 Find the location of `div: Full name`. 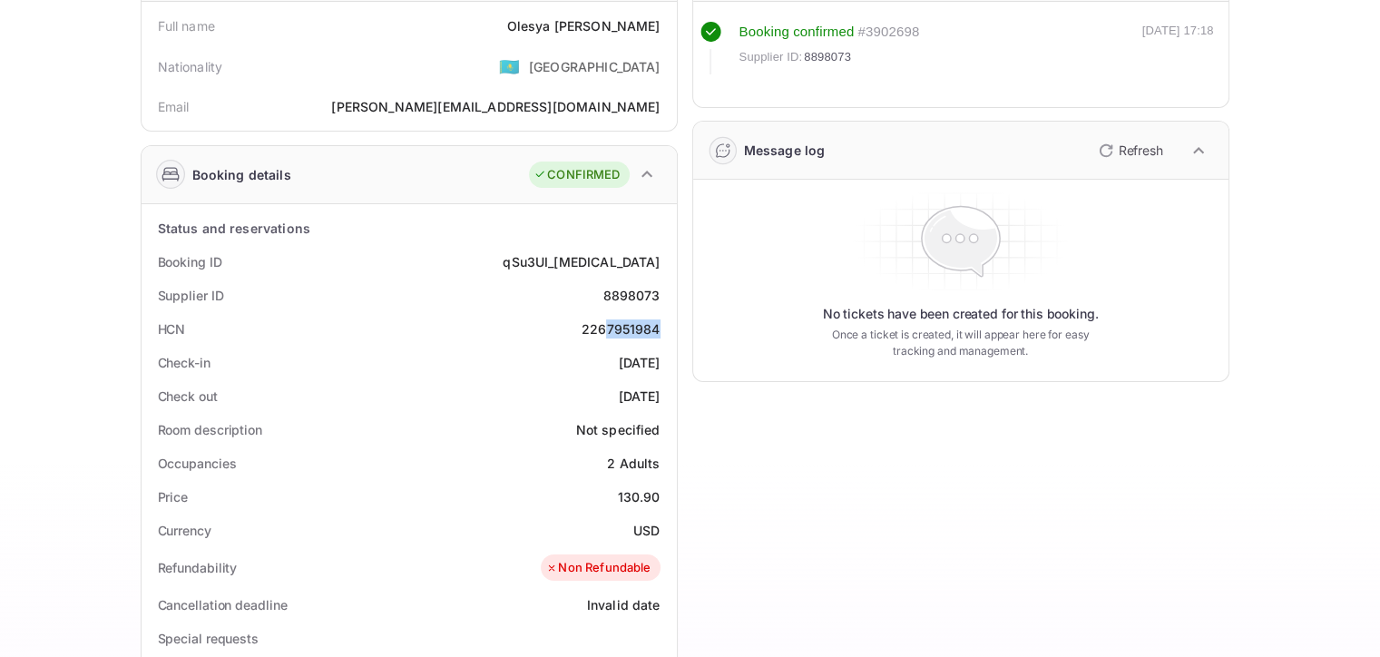

div: Full name is located at coordinates (186, 25).